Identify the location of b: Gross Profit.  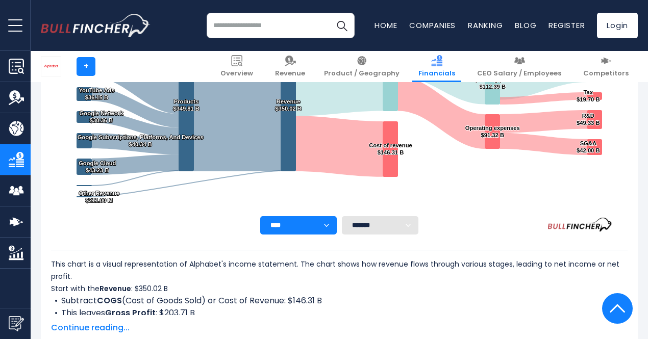
(130, 313).